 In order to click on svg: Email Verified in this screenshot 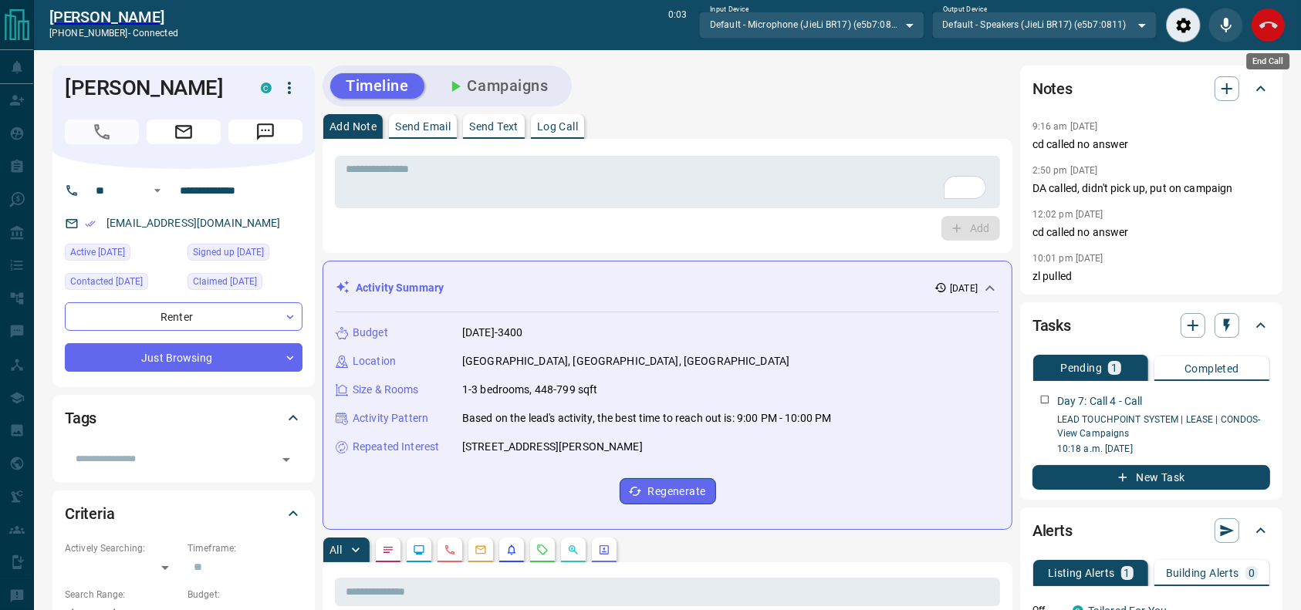, I will do `click(90, 224)`.